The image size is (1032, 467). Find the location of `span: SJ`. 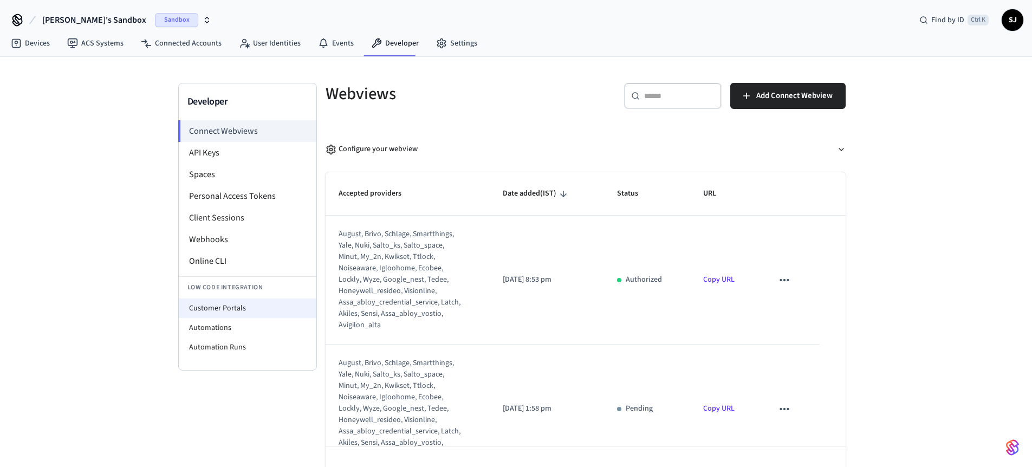

span: SJ is located at coordinates (1013, 20).